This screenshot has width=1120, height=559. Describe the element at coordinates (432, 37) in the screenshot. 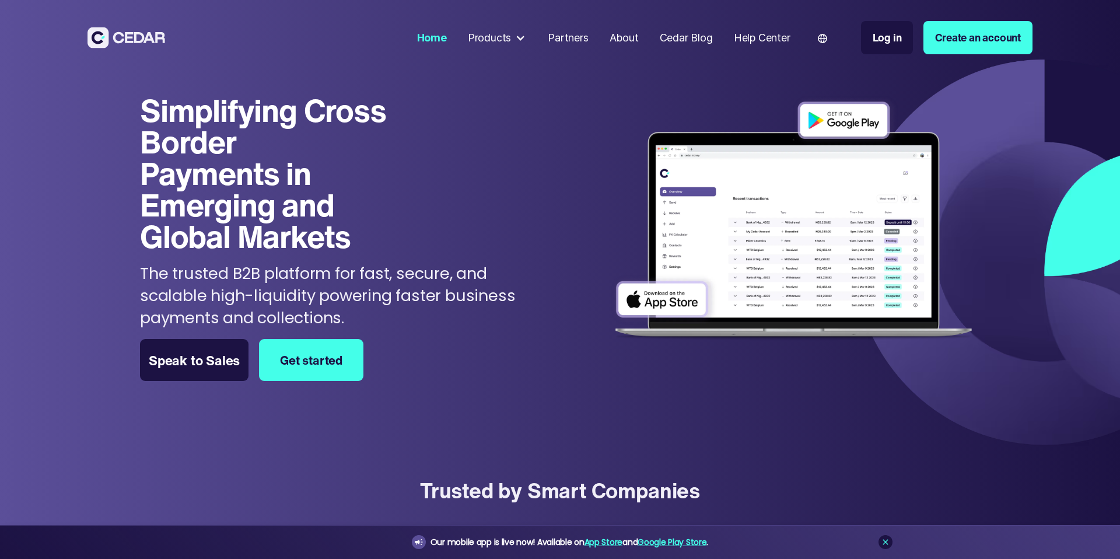

I see `div: Home` at that location.